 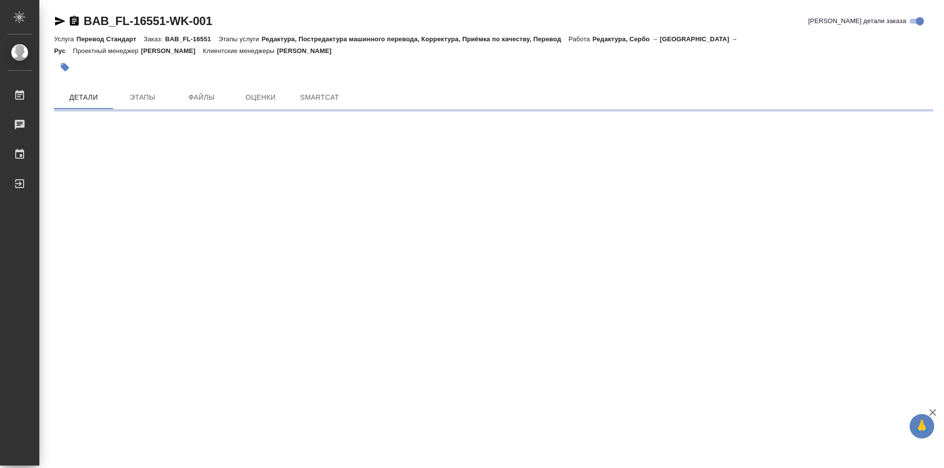 I want to click on p: Редактура, Постредактура машинного перевода, Корректура, Приёмка по качеству, Перевод, so click(x=415, y=39).